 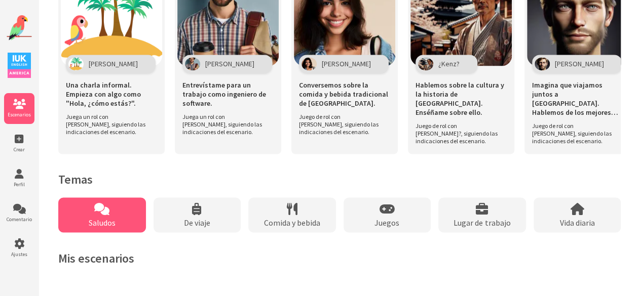 What do you see at coordinates (19, 254) in the screenshot?
I see `font: Ajustes` at bounding box center [19, 254].